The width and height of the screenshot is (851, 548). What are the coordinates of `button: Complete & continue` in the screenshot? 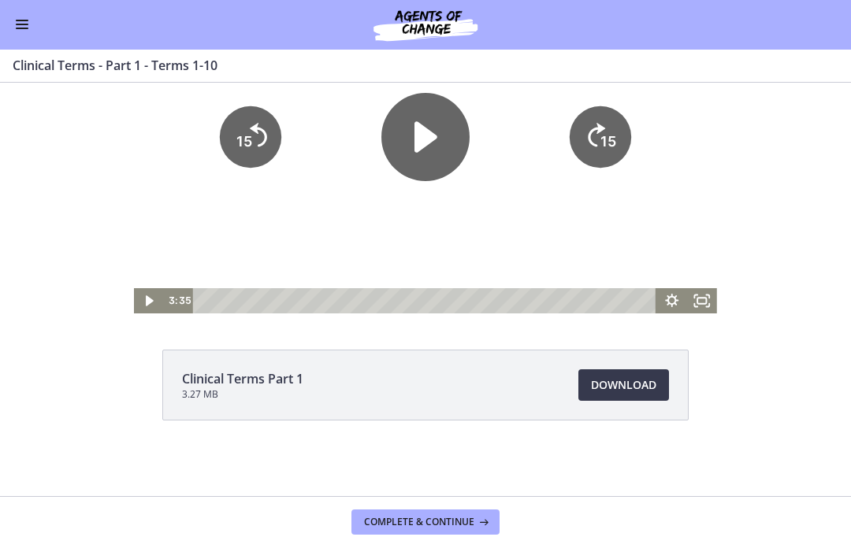 It's located at (425, 523).